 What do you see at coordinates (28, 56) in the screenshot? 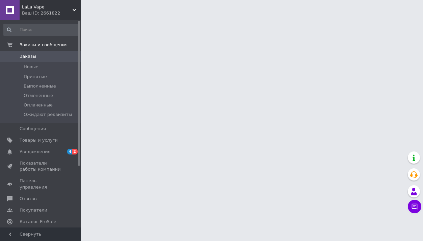
I see `span: Заказы` at bounding box center [28, 56].